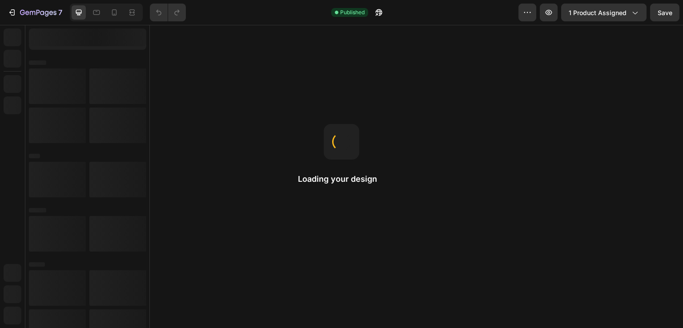  What do you see at coordinates (60, 12) in the screenshot?
I see `p: 7` at bounding box center [60, 12].